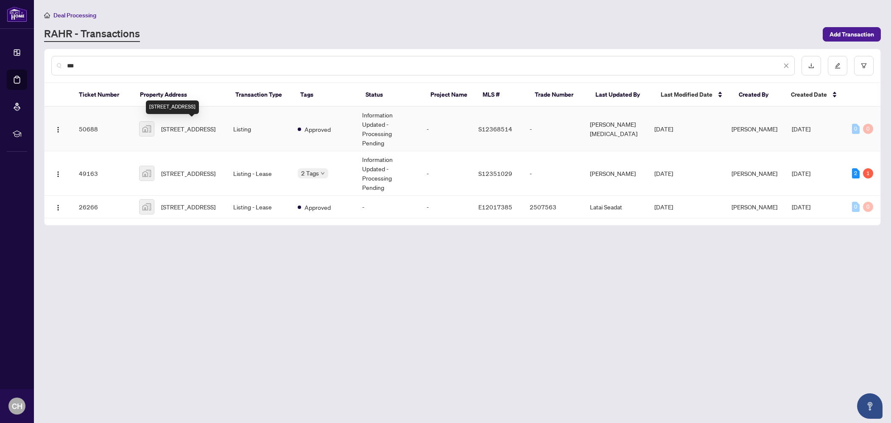 This screenshot has width=891, height=423. I want to click on button: Open asap, so click(870, 406).